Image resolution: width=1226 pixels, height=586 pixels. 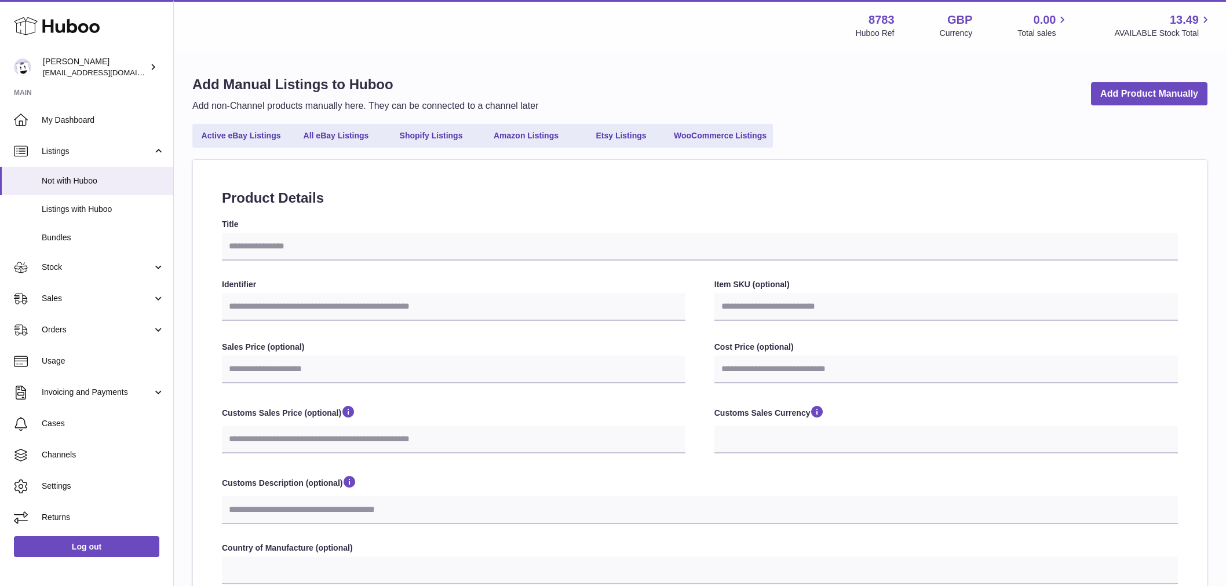 I want to click on span: Invoicing and Payments, so click(x=97, y=392).